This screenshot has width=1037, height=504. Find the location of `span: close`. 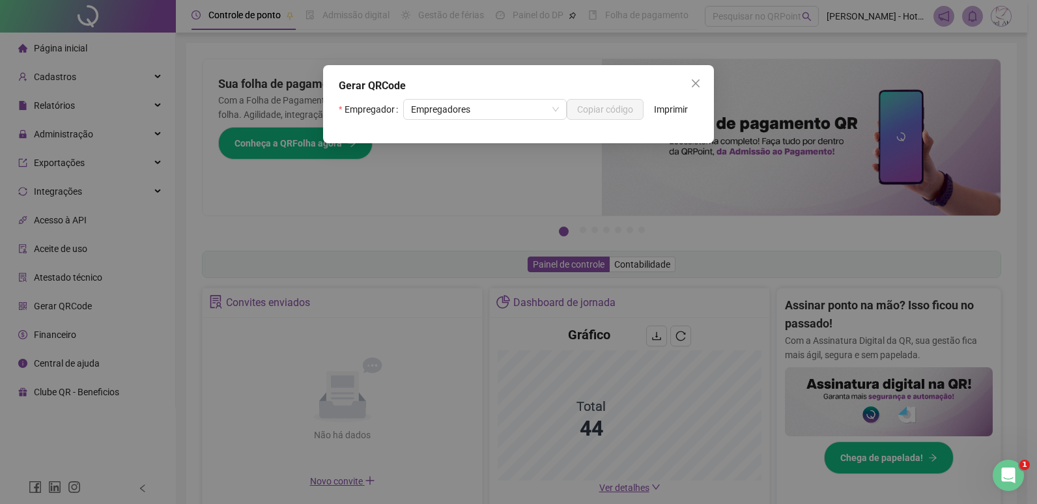

span: close is located at coordinates (695, 83).